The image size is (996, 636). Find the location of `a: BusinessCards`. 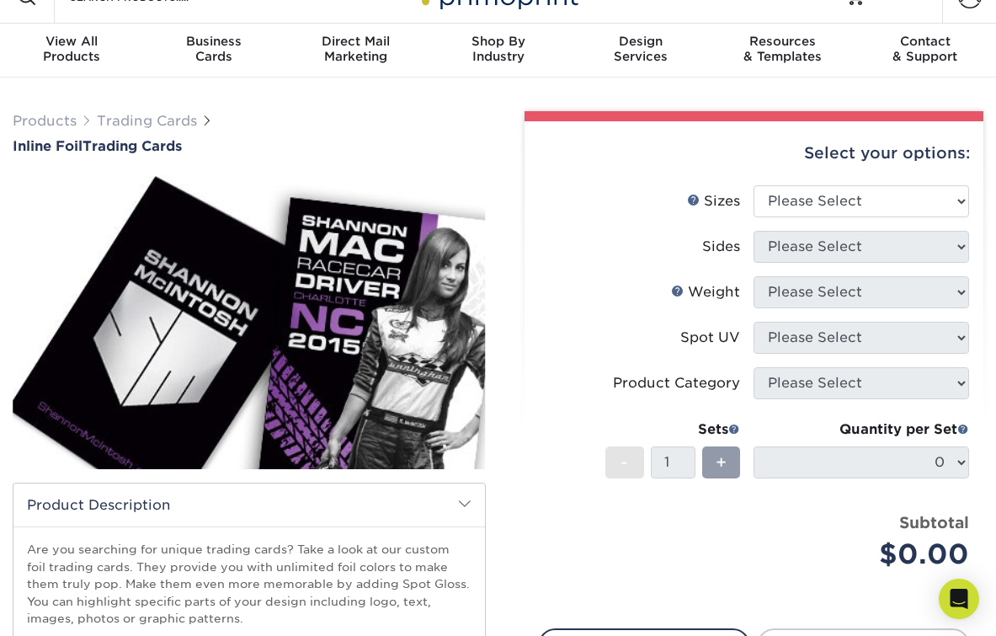

a: BusinessCards is located at coordinates (213, 51).